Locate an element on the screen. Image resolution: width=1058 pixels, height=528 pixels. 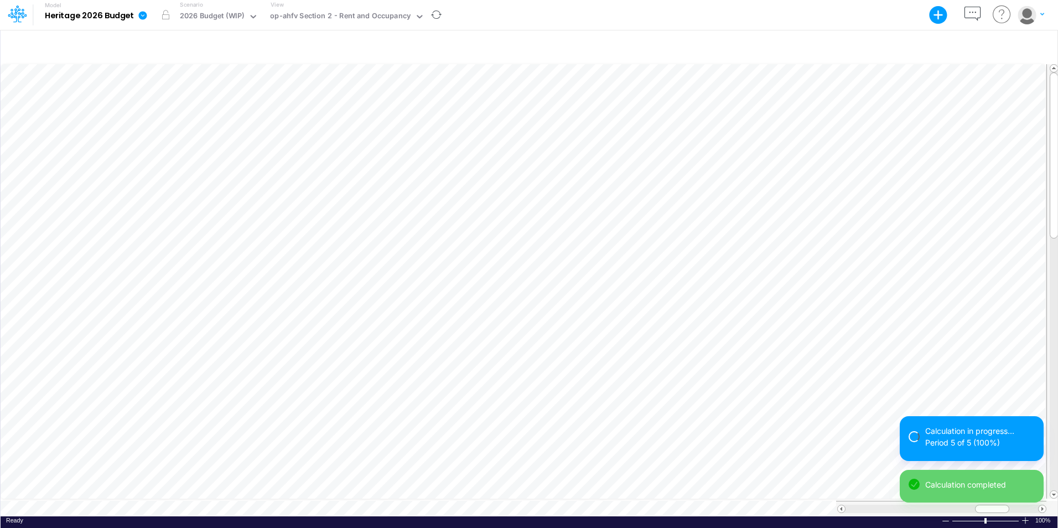
div: 2026 Budget (WIP) is located at coordinates (212, 17).